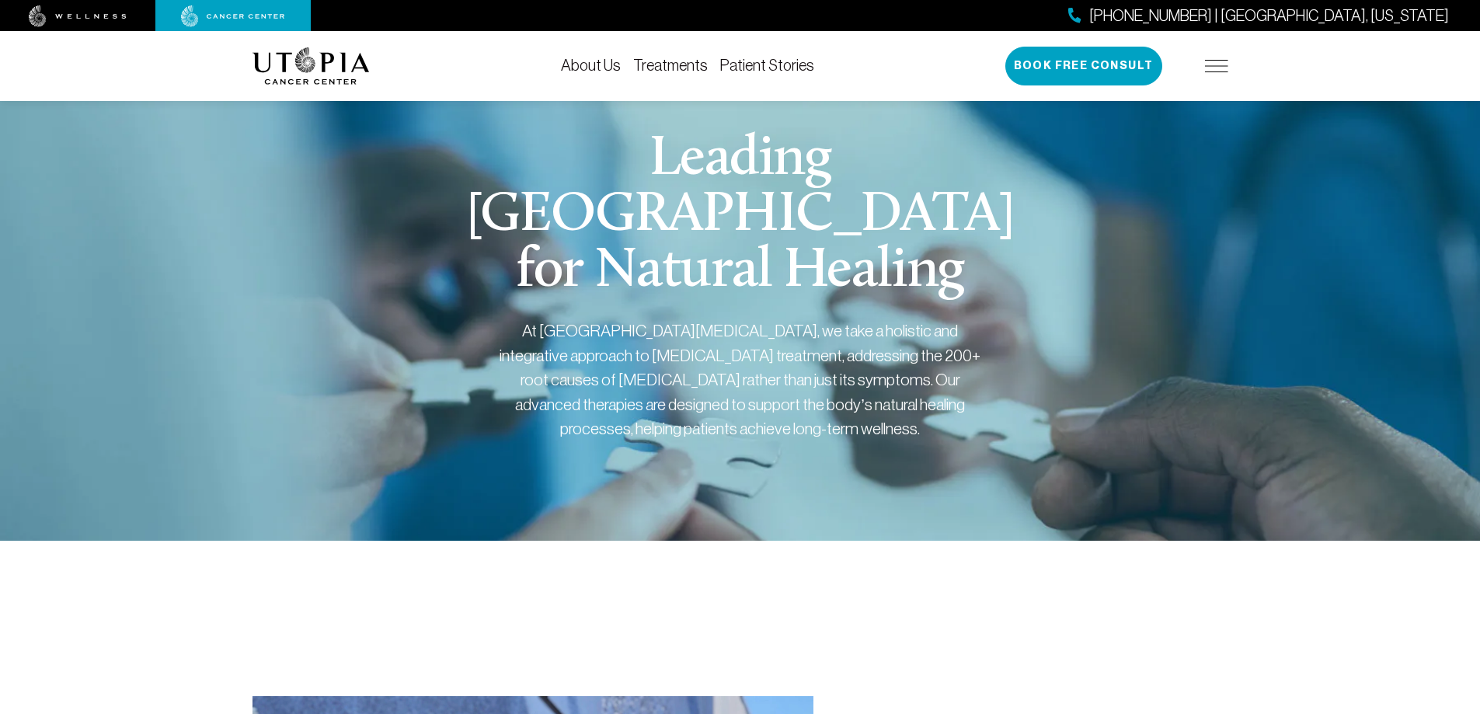 The width and height of the screenshot is (1480, 714). Describe the element at coordinates (670, 65) in the screenshot. I see `a: Treatments` at that location.